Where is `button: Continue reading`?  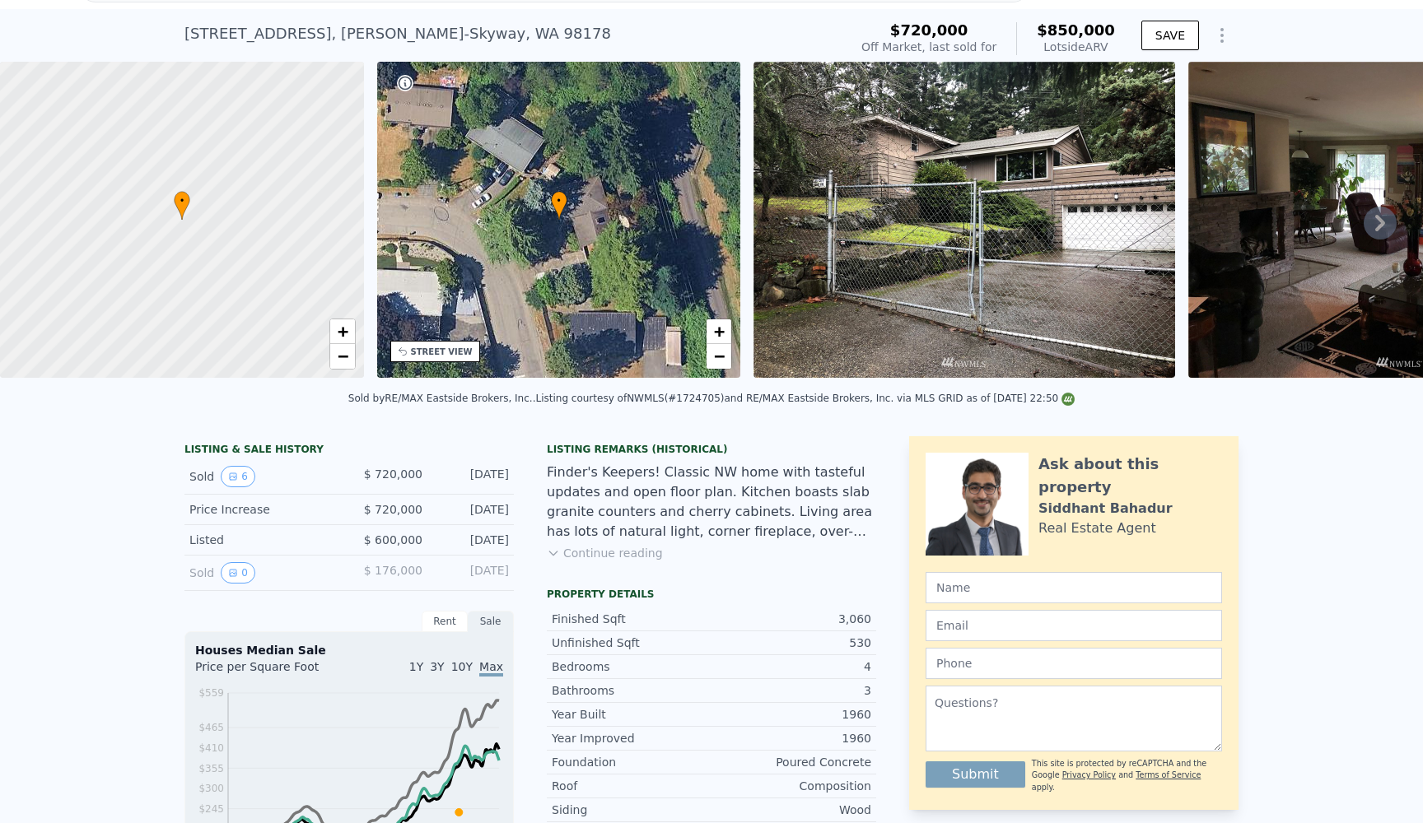 button: Continue reading is located at coordinates (604, 553).